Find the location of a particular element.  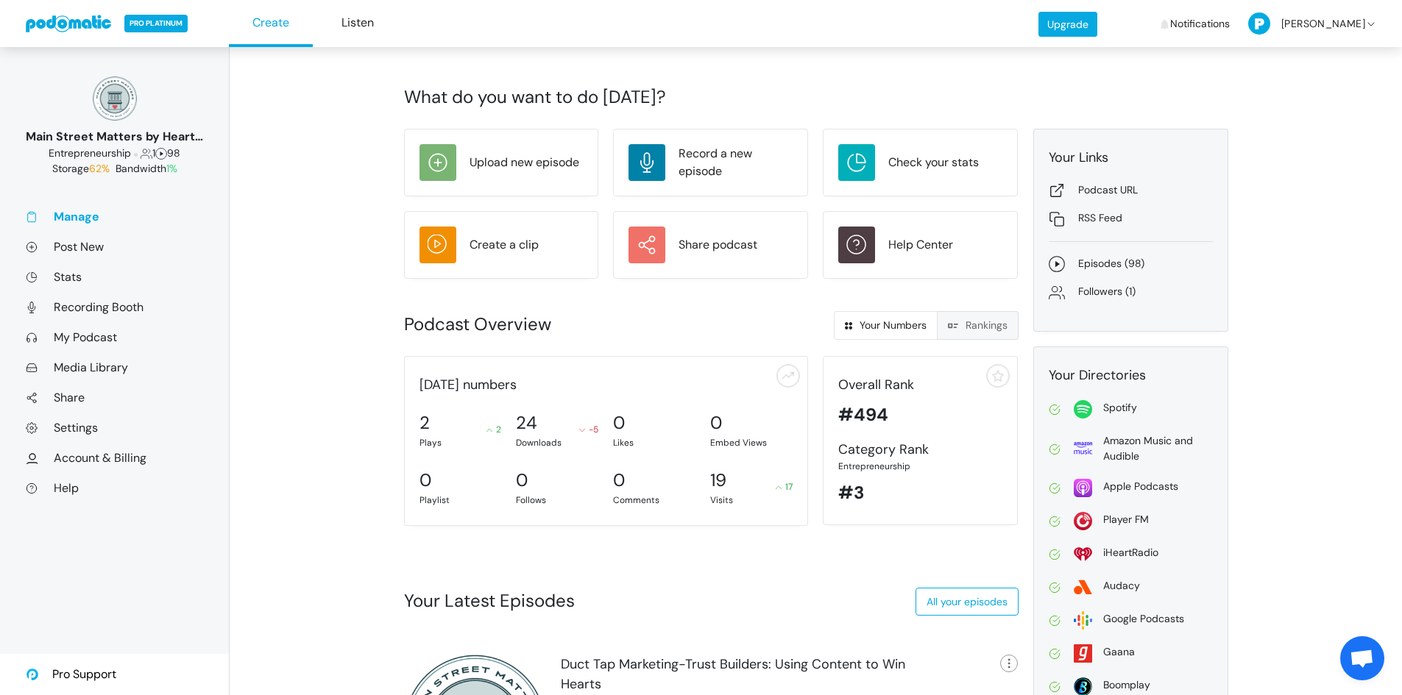

a: Recording Booth is located at coordinates (114, 307).